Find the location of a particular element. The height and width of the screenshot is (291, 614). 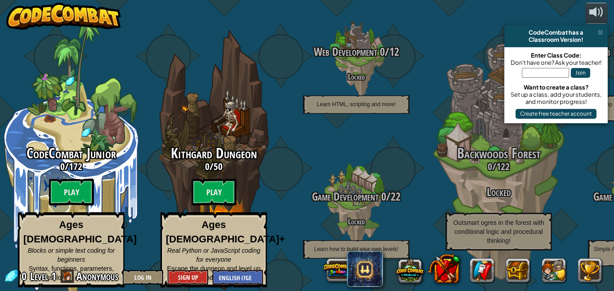

button: Sign Up is located at coordinates (188, 277).